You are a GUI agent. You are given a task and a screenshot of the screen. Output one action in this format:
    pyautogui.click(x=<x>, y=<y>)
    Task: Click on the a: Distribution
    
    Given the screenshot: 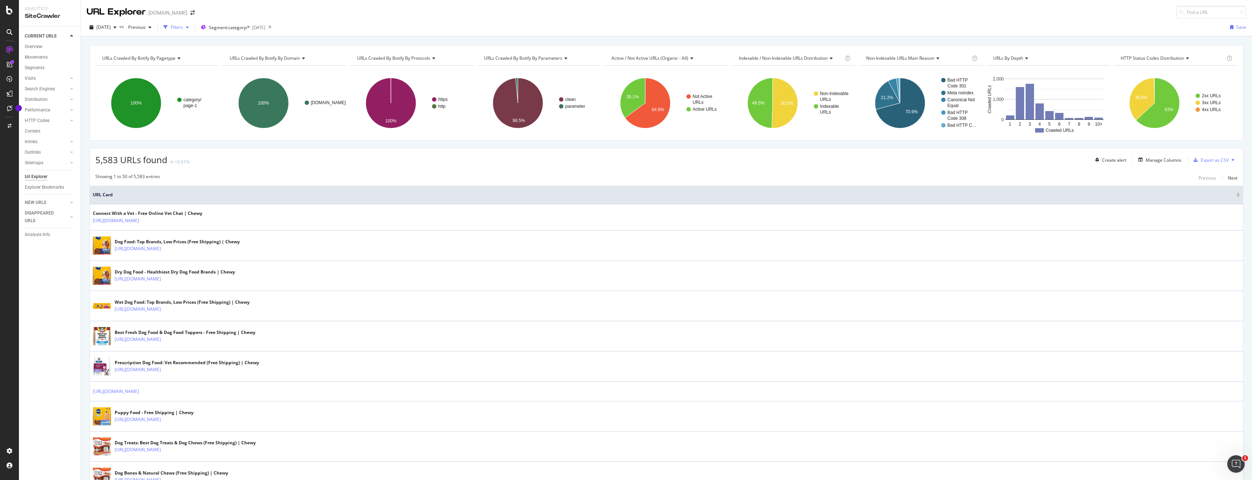 What is the action you would take?
    pyautogui.click(x=46, y=99)
    